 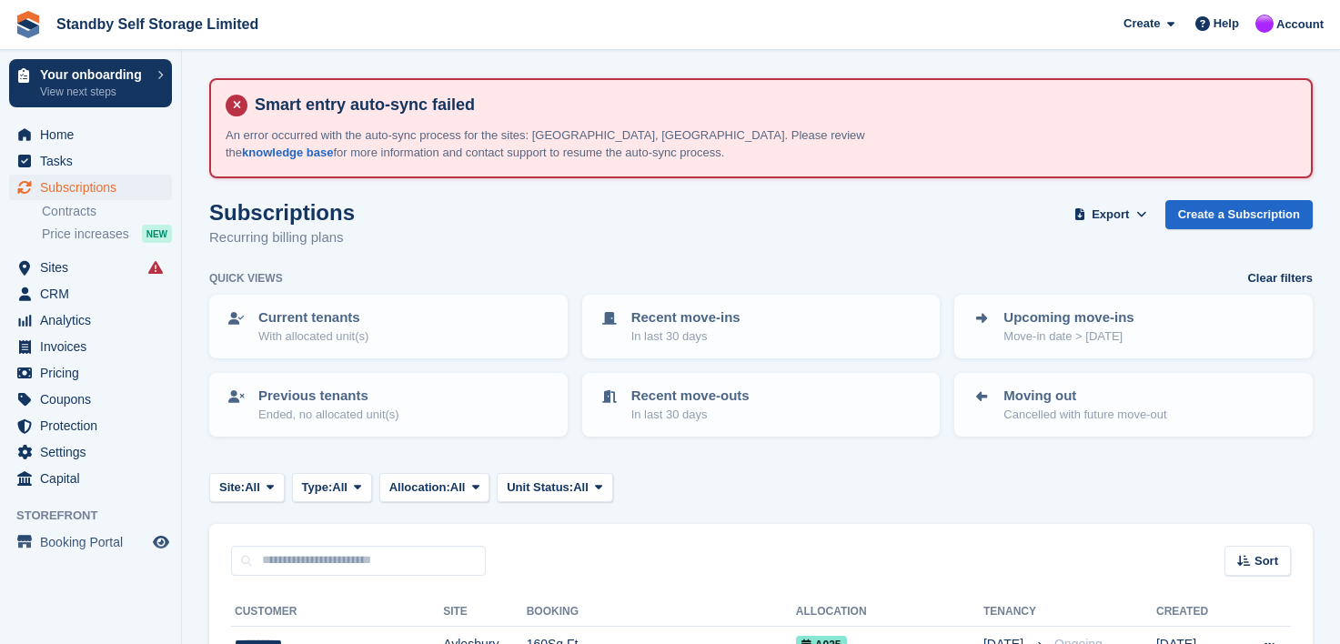 I want to click on th: Created, so click(x=1195, y=612).